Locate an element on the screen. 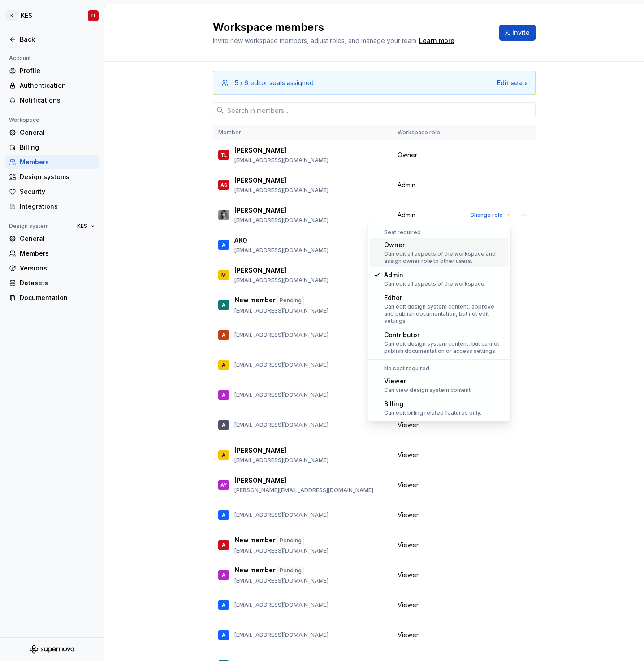 This screenshot has height=661, width=644. a: Authentication is located at coordinates (52, 86).